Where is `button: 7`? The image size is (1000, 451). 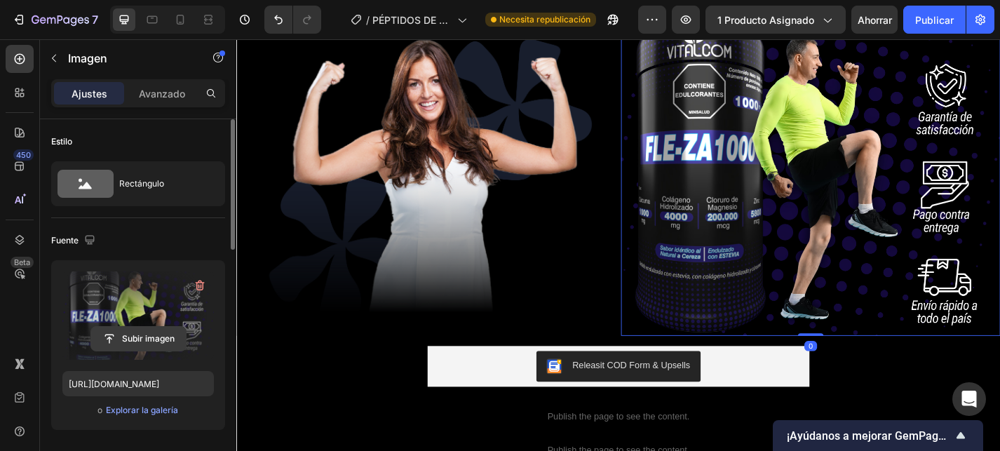 button: 7 is located at coordinates (55, 20).